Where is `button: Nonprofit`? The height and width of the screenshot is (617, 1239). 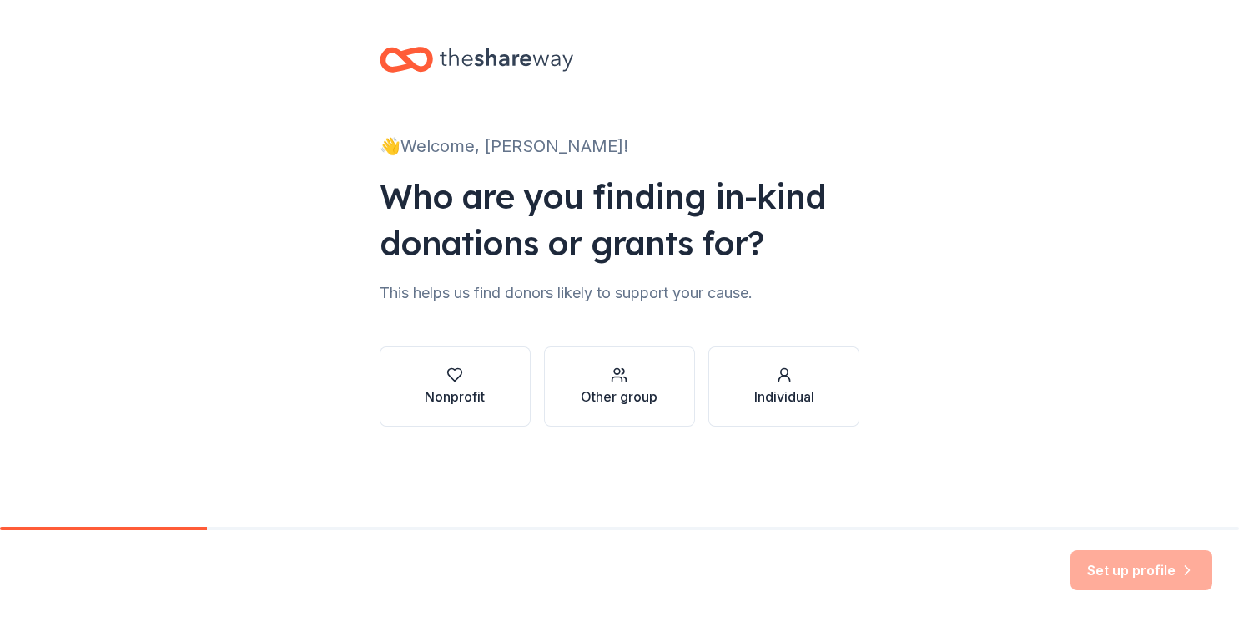 button: Nonprofit is located at coordinates (455, 386).